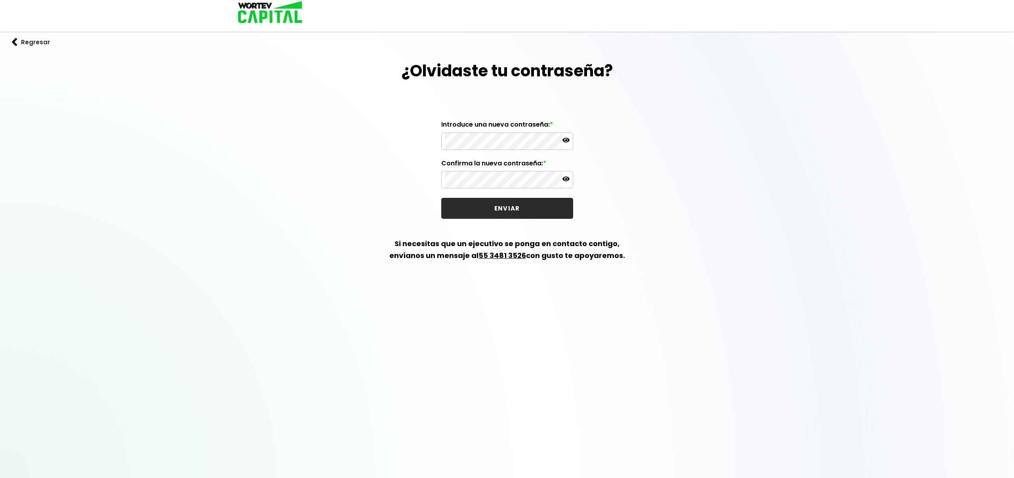 This screenshot has width=1014, height=478. Describe the element at coordinates (507, 250) in the screenshot. I see `b: Si necesitas que un ejecutivo se ponga en contacto contigo, envíanos un mensaje al con gusto te a...` at that location.